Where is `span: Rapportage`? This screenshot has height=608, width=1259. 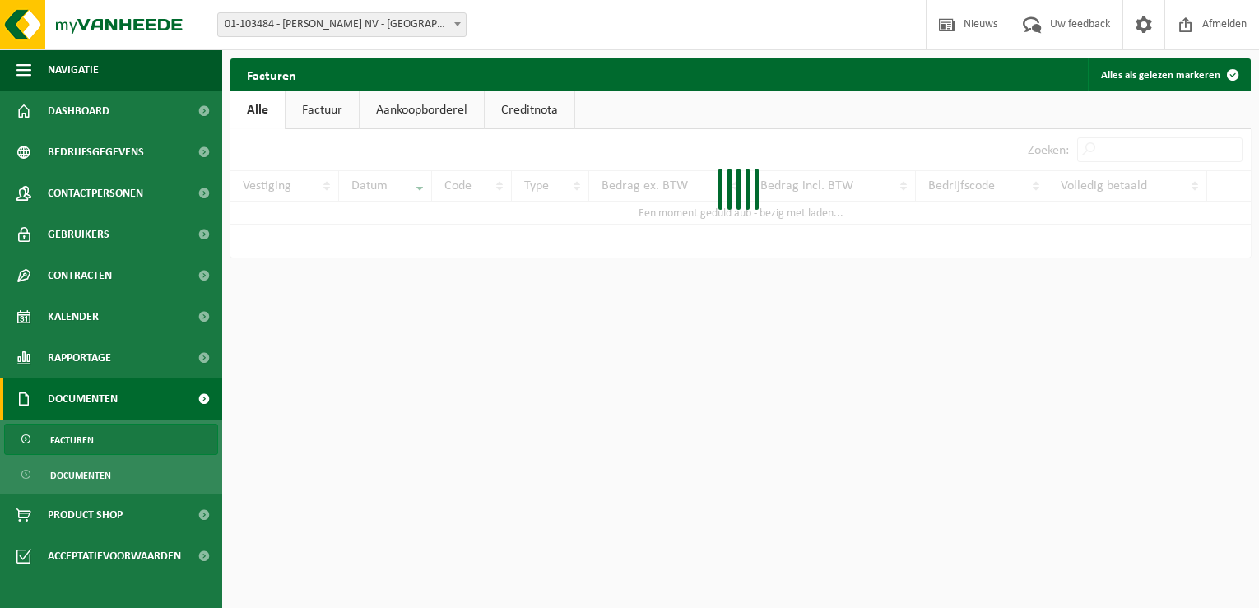
span: Rapportage is located at coordinates (79, 358).